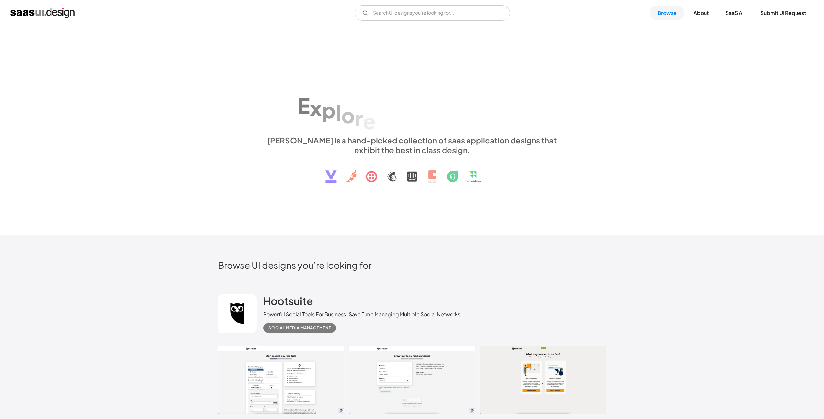  Describe the element at coordinates (667, 13) in the screenshot. I see `a: Browse` at that location.